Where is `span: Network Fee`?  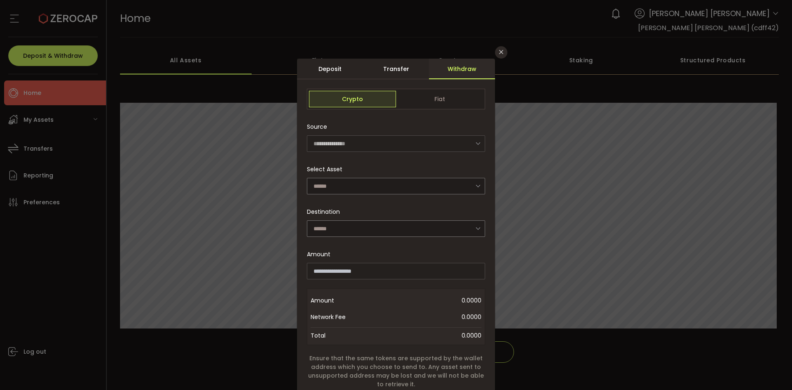
span: Network Fee is located at coordinates (344, 317).